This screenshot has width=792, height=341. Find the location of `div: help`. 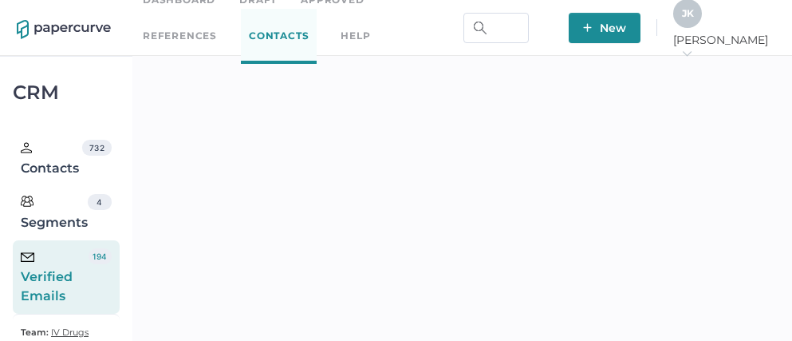

div: help is located at coordinates (355, 36).